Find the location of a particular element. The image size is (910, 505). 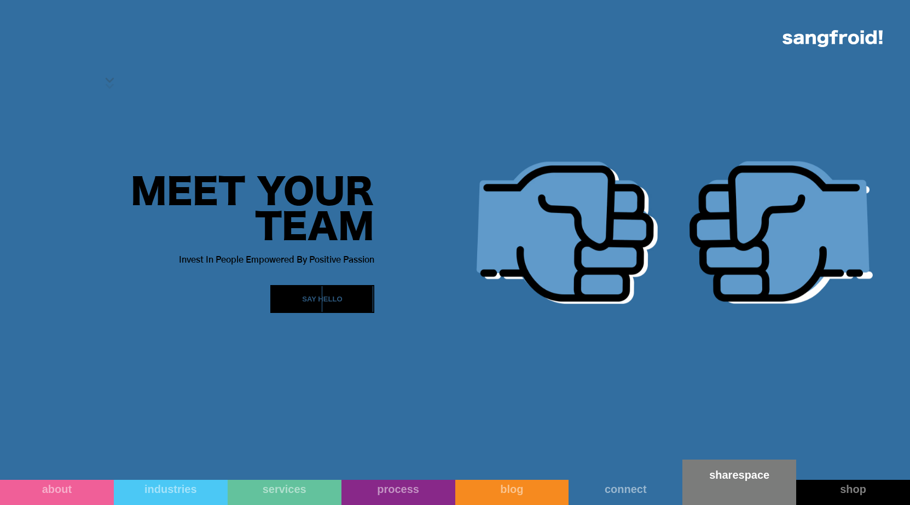

div: Say Hello is located at coordinates (322, 299).